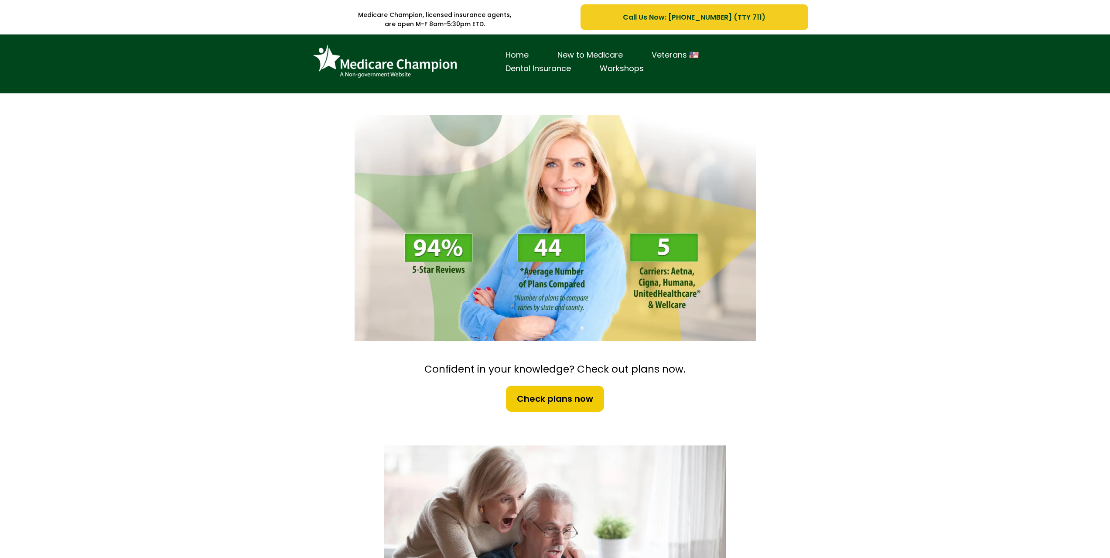  I want to click on a: Dental Insurance, so click(538, 68).